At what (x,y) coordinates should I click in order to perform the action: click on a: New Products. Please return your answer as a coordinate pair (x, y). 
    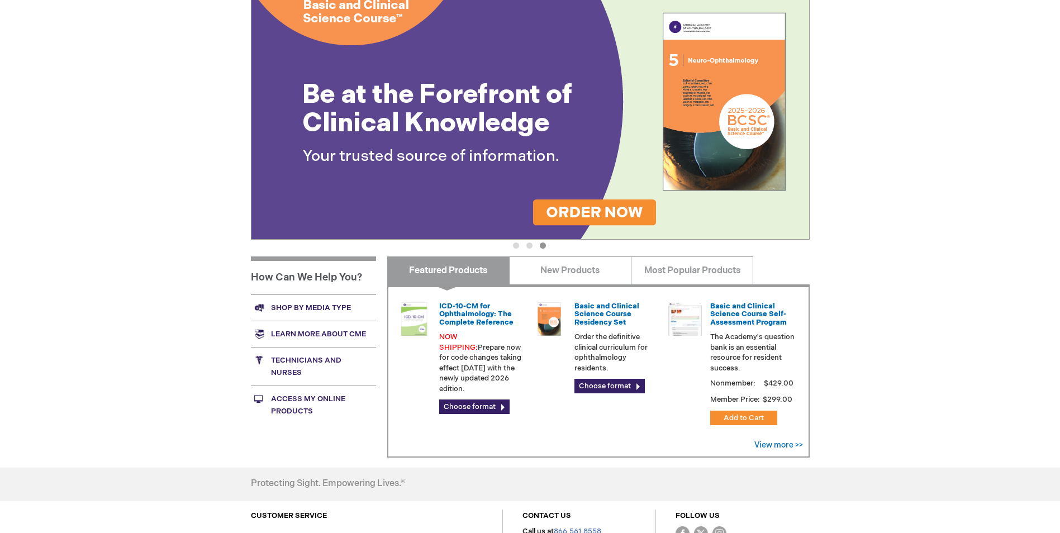
    Looking at the image, I should click on (570, 270).